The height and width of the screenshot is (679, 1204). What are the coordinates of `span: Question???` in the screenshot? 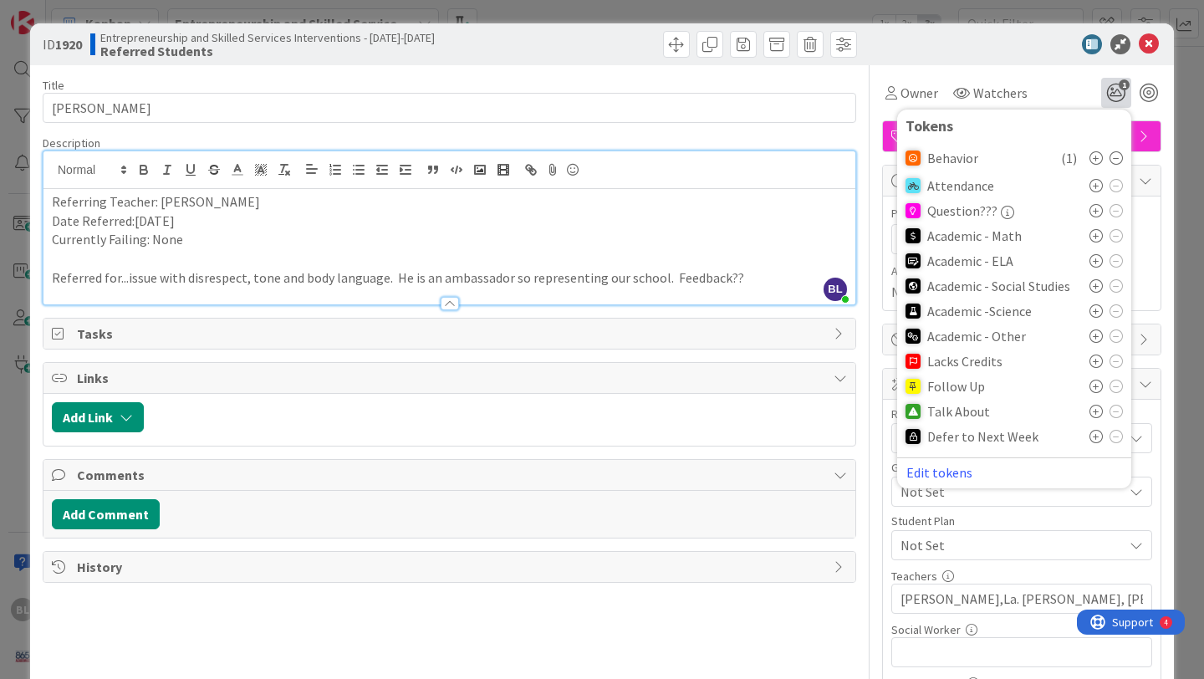 It's located at (962, 211).